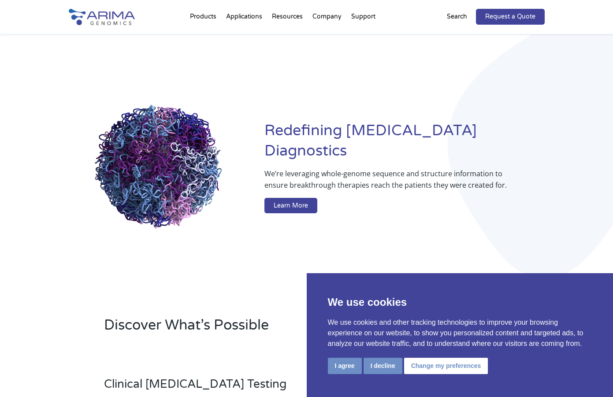 Image resolution: width=613 pixels, height=397 pixels. Describe the element at coordinates (102, 17) in the screenshot. I see `img: Arima-Genomics-logo` at that location.